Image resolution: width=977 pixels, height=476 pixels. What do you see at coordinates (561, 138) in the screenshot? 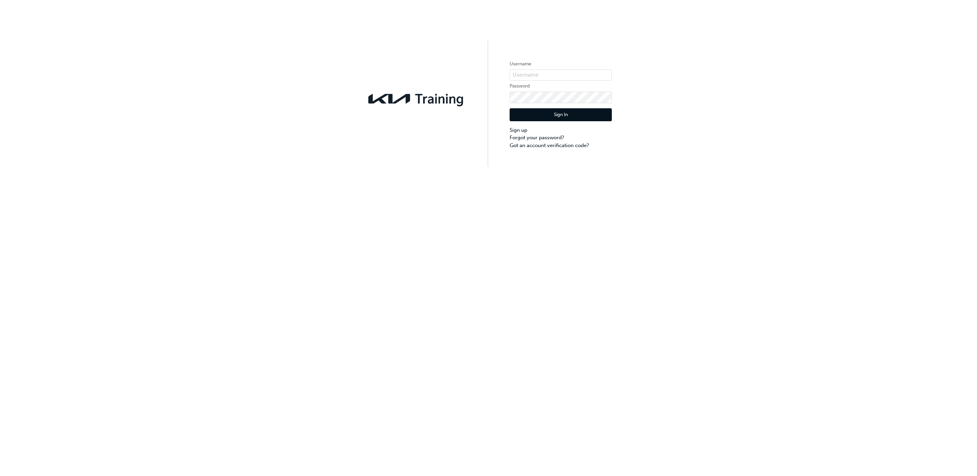
I see `a: Forgot your password?` at bounding box center [561, 138].